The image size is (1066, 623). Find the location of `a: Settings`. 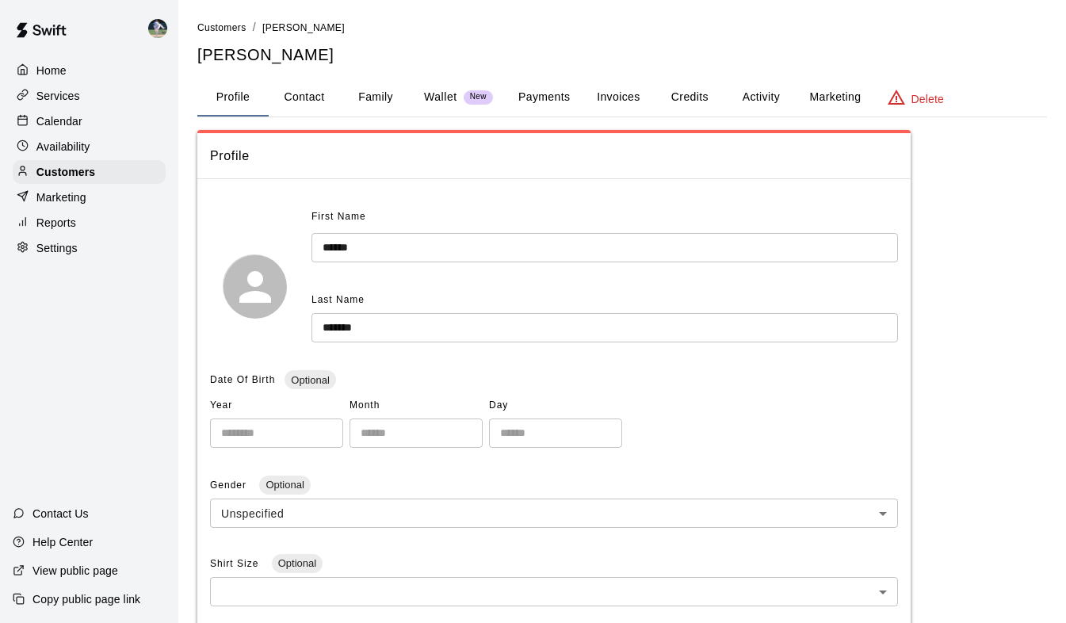

a: Settings is located at coordinates (89, 248).